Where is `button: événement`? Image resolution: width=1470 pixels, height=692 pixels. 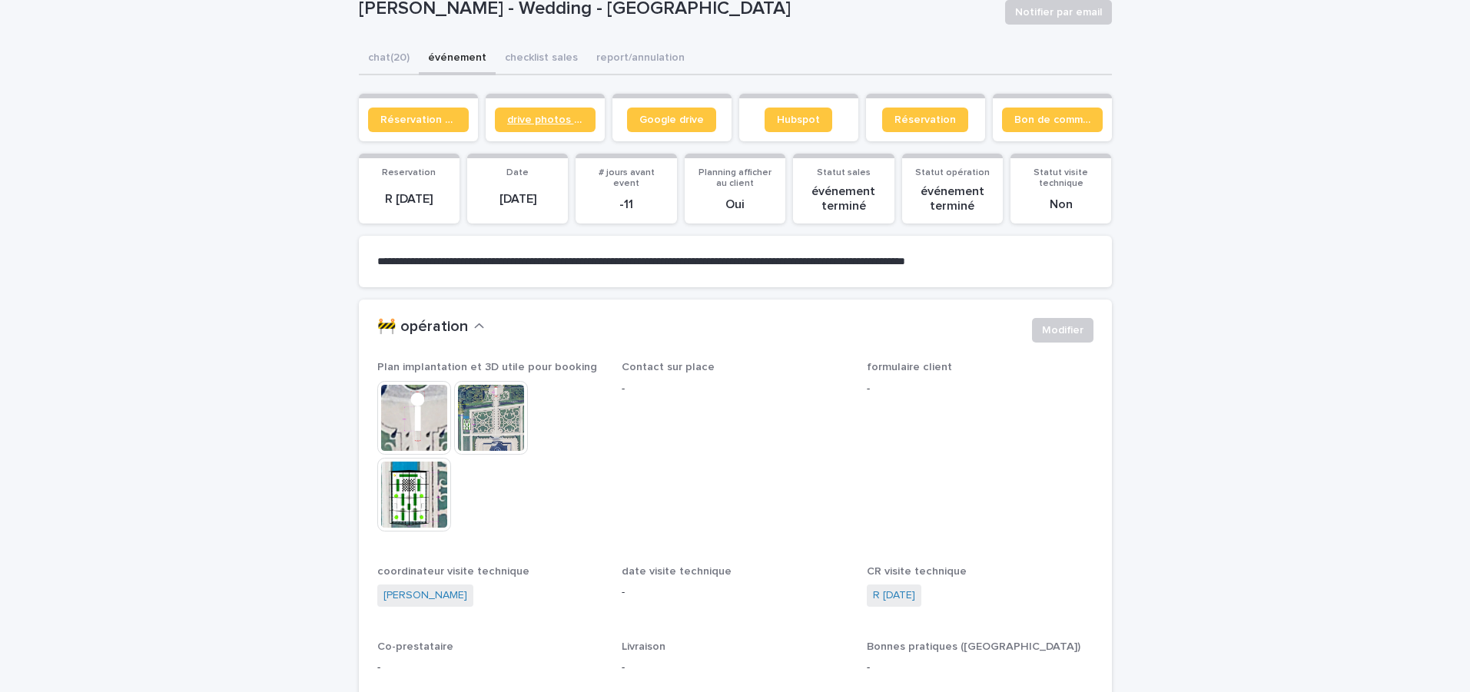
button: événement is located at coordinates (457, 59).